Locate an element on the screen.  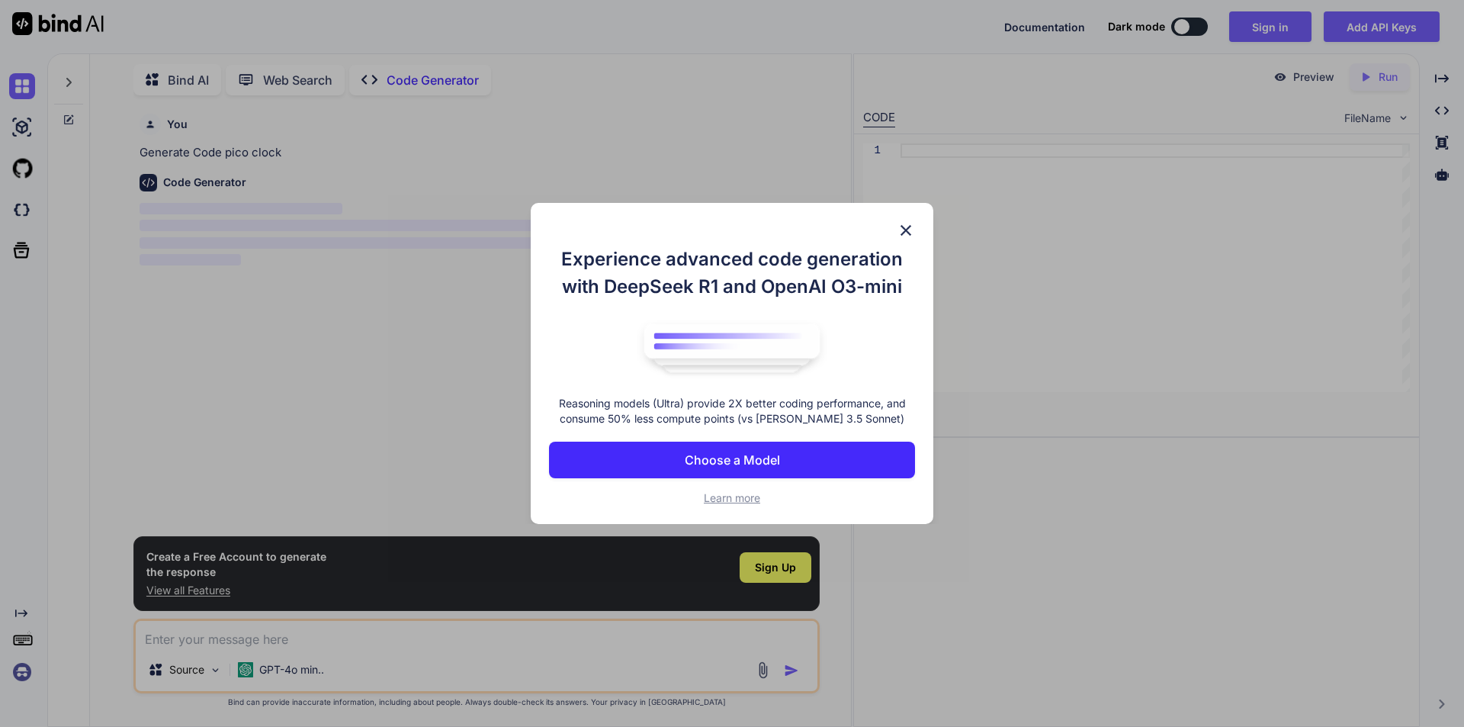
img: close is located at coordinates (906, 230).